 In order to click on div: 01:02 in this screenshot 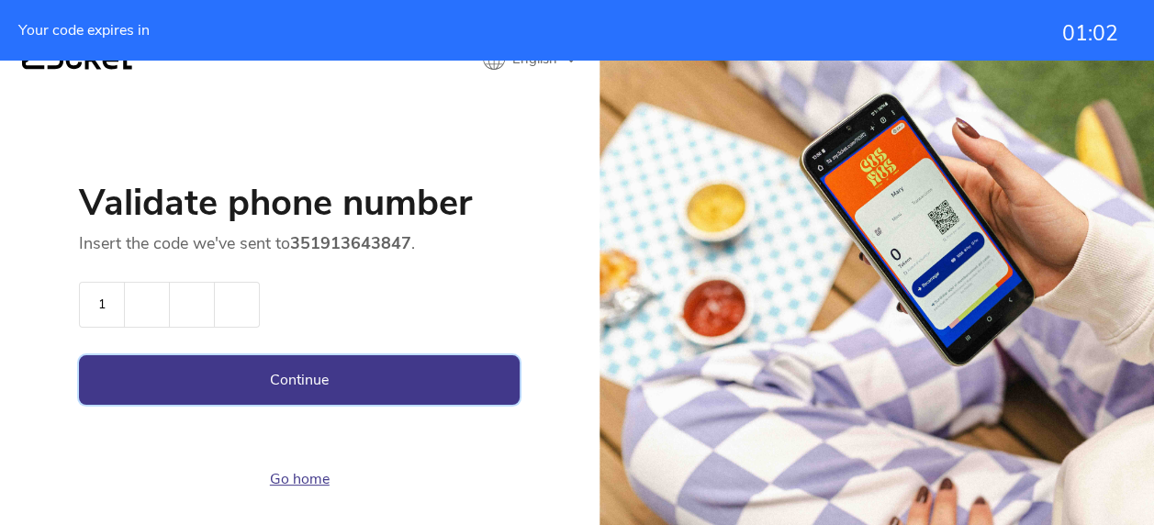, I will do `click(1089, 34)`.